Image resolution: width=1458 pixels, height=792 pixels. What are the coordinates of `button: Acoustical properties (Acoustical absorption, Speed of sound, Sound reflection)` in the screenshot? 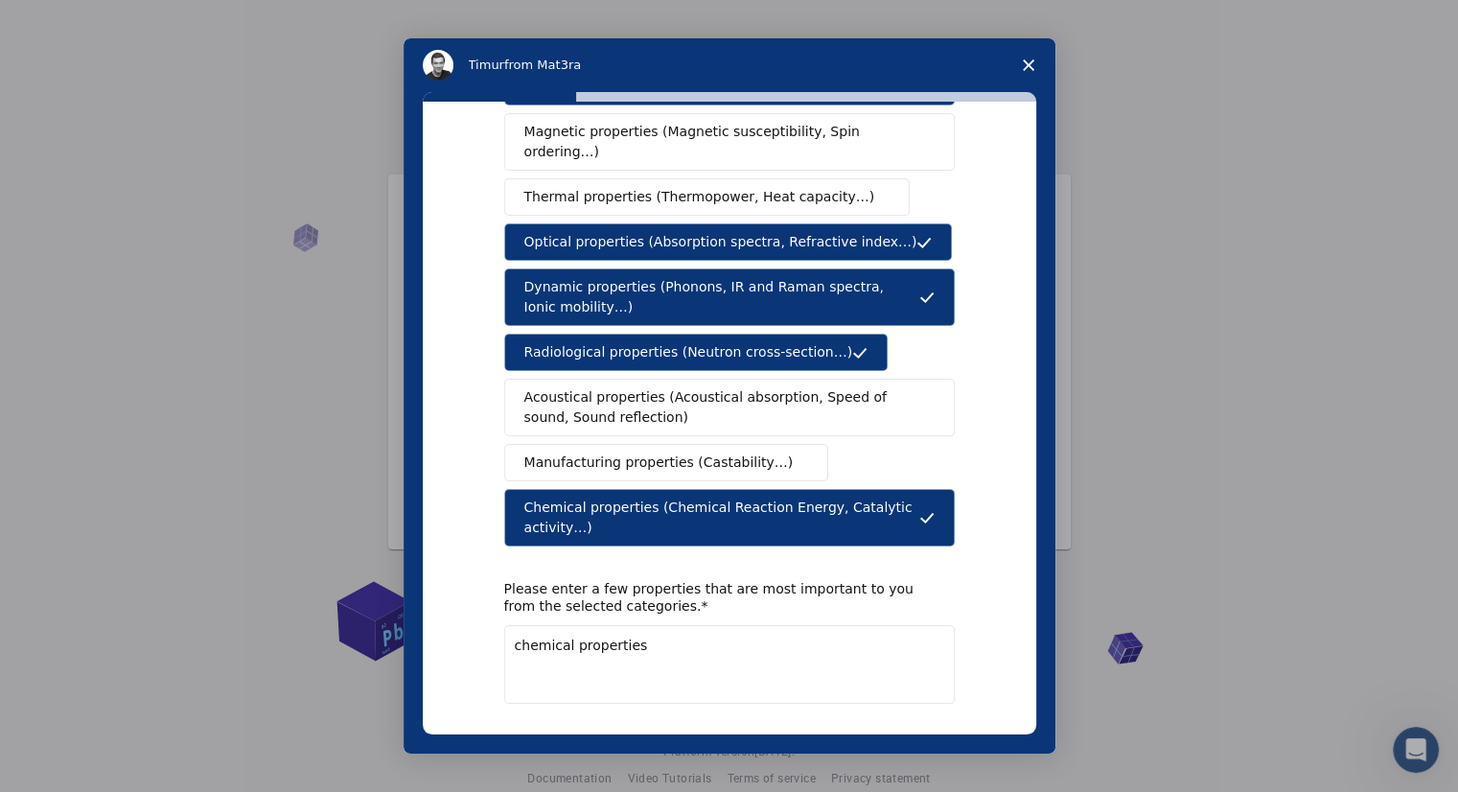 It's located at (729, 407).